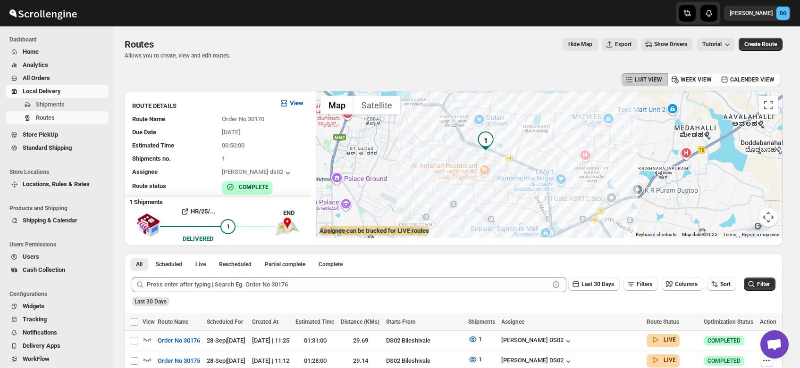 Image resolution: width=800 pixels, height=368 pixels. What do you see at coordinates (729, 234) in the screenshot?
I see `a: Terms (opens in new tab)` at bounding box center [729, 234].